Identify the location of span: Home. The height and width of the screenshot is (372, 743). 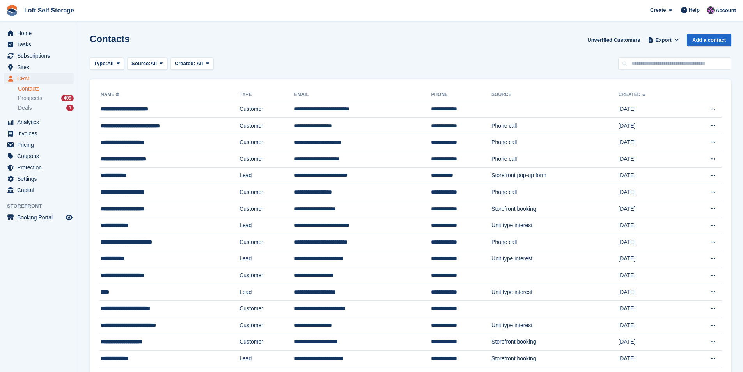
(41, 33).